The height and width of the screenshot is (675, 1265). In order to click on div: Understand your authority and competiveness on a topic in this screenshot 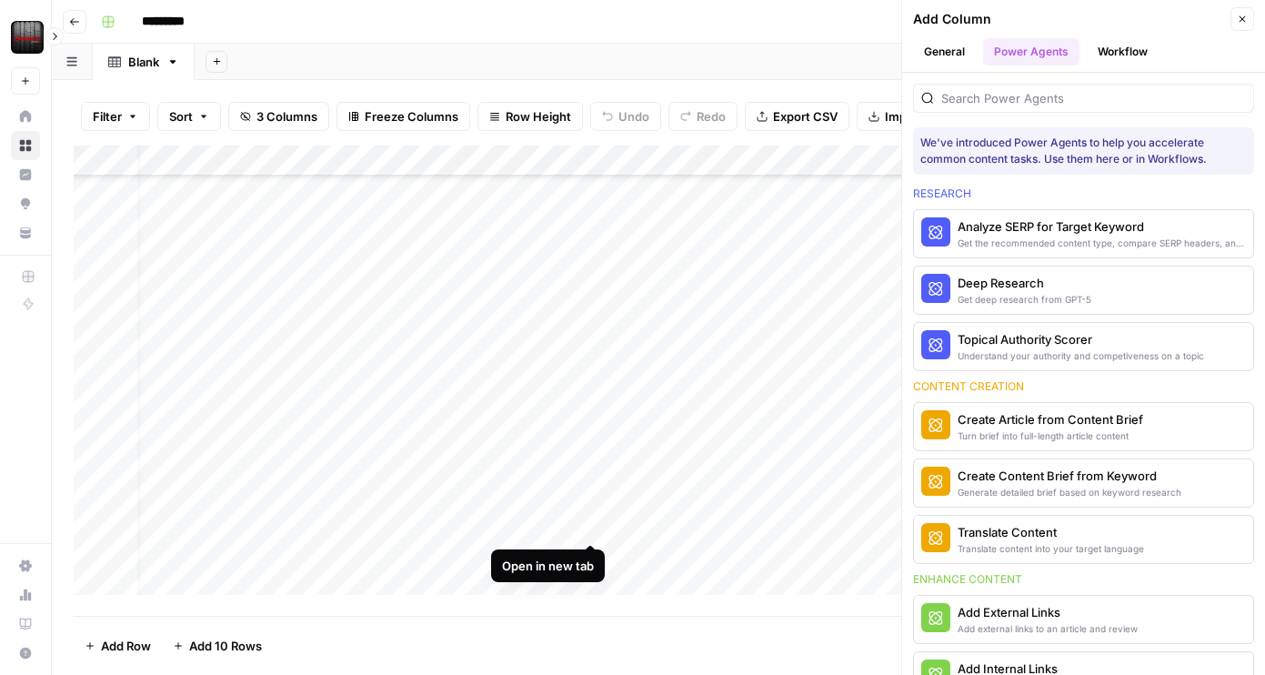, I will do `click(1081, 356)`.